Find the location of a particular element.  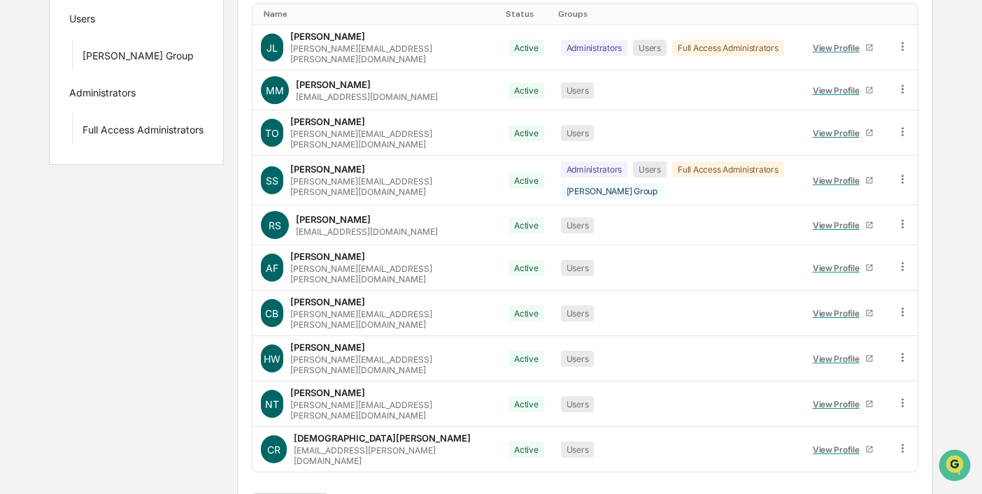

span: AF is located at coordinates (272, 268).